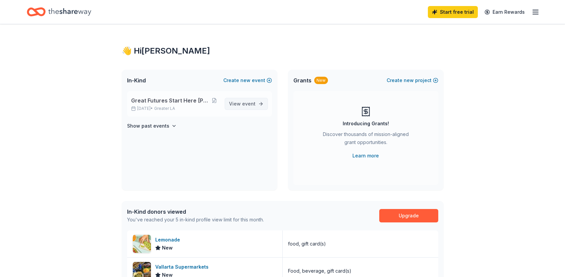  I want to click on span: Grants, so click(302, 80).